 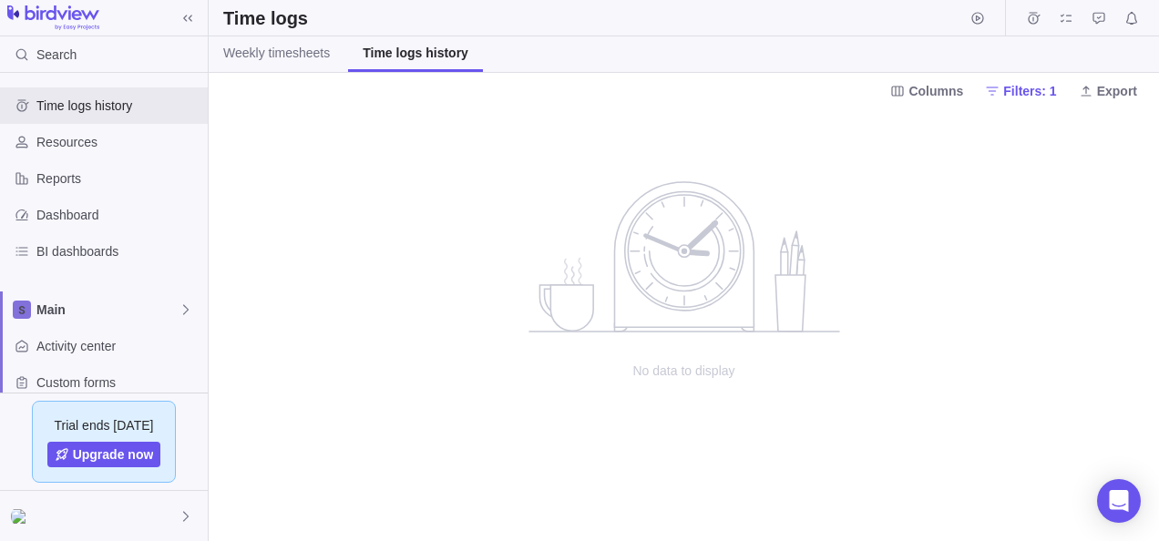 What do you see at coordinates (684, 324) in the screenshot?
I see `div: no data to show` at bounding box center [684, 324].